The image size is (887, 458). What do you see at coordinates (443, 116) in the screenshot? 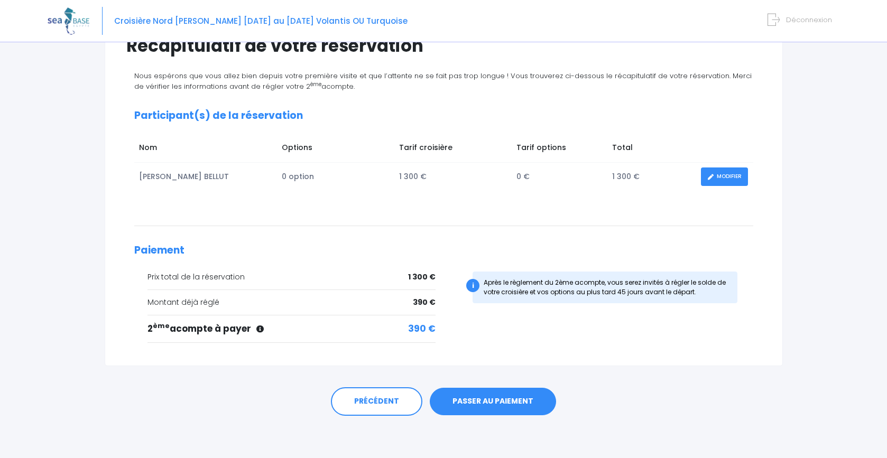
I see `h2: Participant(s) de la réservation` at bounding box center [443, 116].